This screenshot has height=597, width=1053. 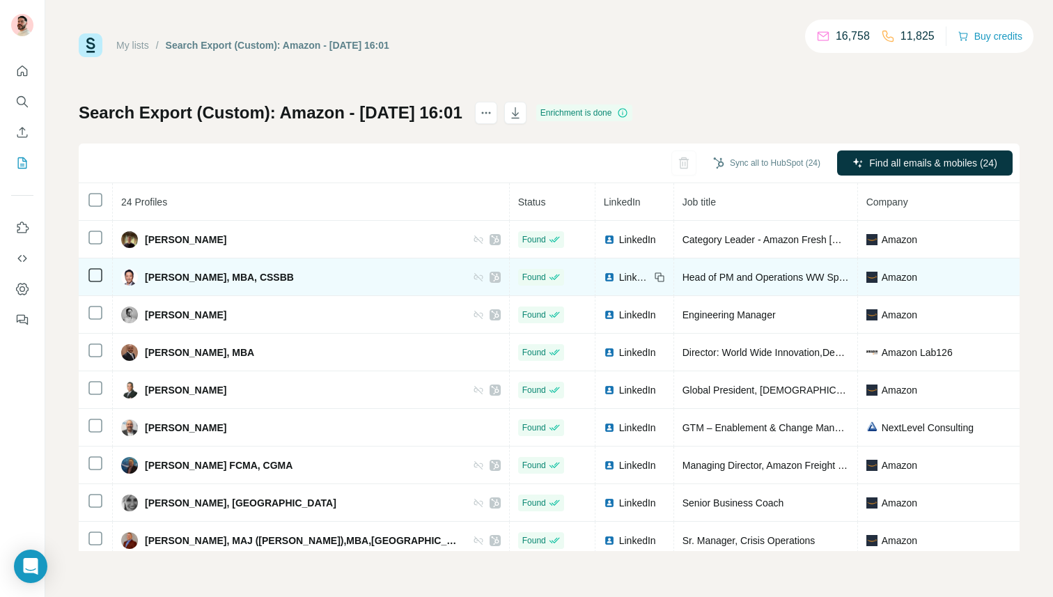 What do you see at coordinates (584, 113) in the screenshot?
I see `div: Enrichment is done` at bounding box center [584, 113].